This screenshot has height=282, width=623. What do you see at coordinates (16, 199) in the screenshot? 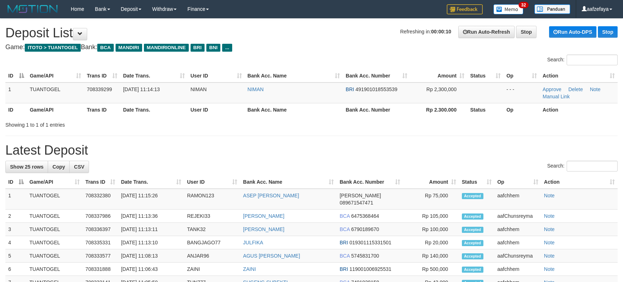
I see `td: 1` at bounding box center [16, 199].